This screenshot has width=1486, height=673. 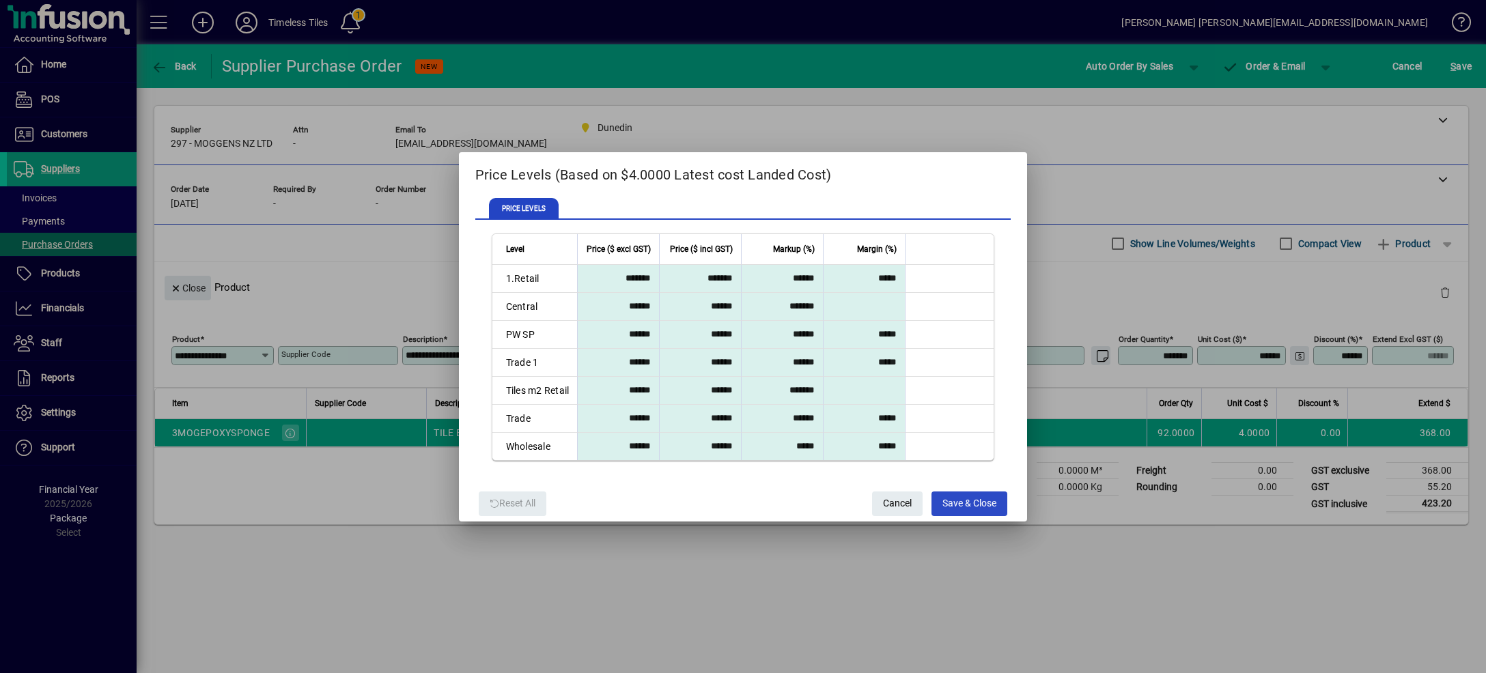 What do you see at coordinates (897, 503) in the screenshot?
I see `span: Cancel` at bounding box center [897, 503].